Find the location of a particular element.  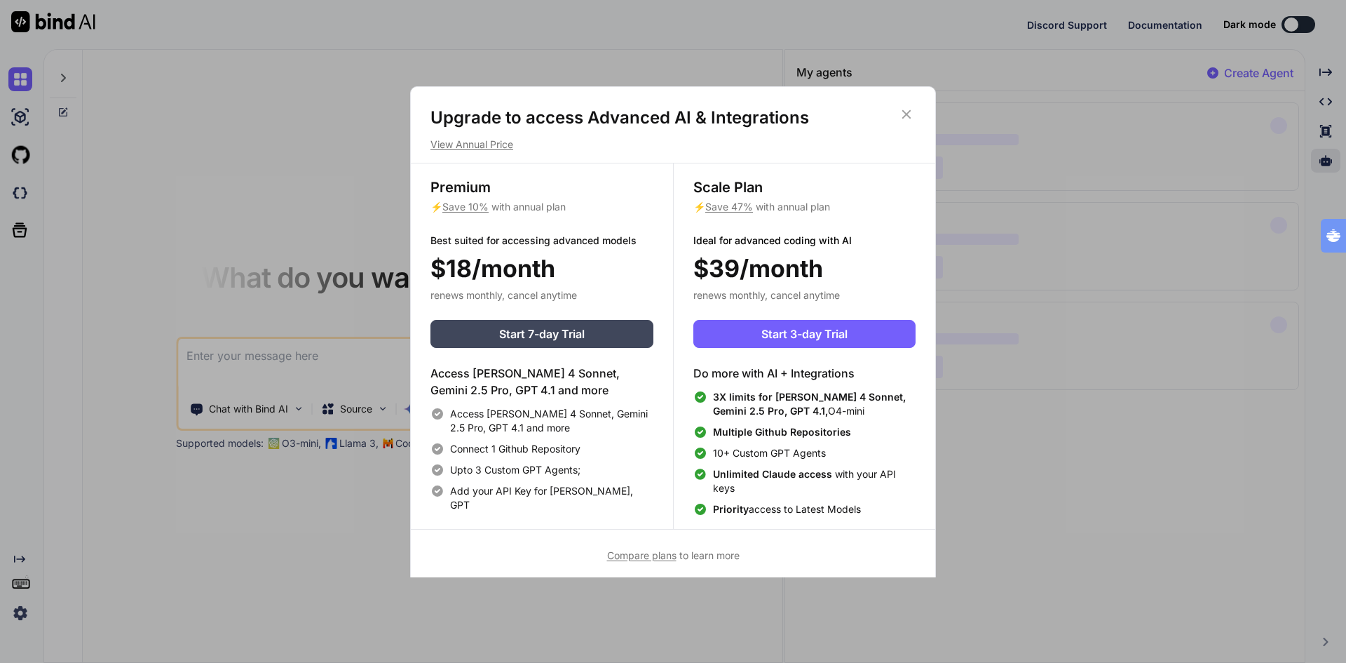

span: Connect 1 Github Repository is located at coordinates (515, 449).